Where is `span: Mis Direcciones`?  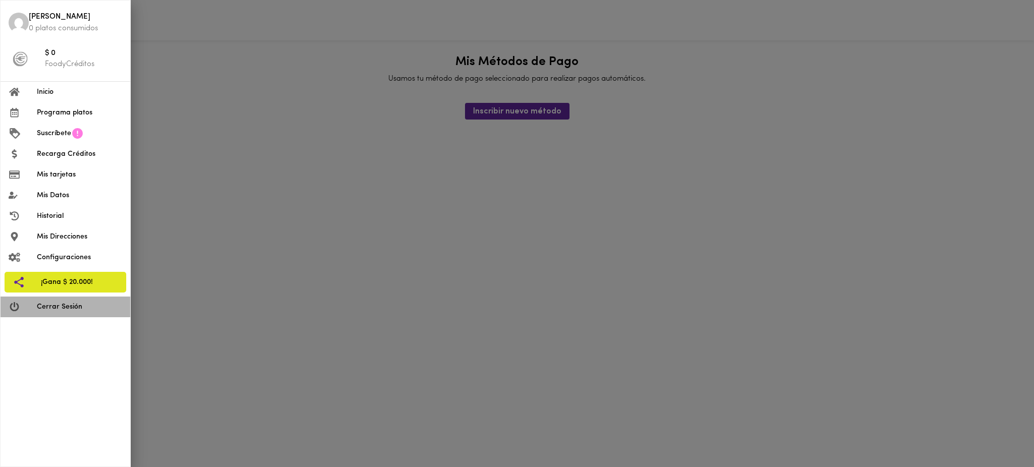
span: Mis Direcciones is located at coordinates (79, 237).